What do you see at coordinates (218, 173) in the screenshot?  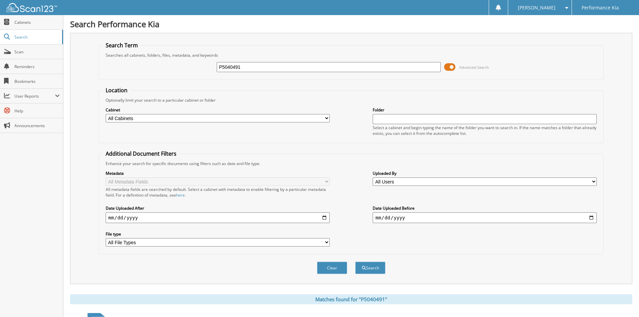 I see `label: Metadata` at bounding box center [218, 173].